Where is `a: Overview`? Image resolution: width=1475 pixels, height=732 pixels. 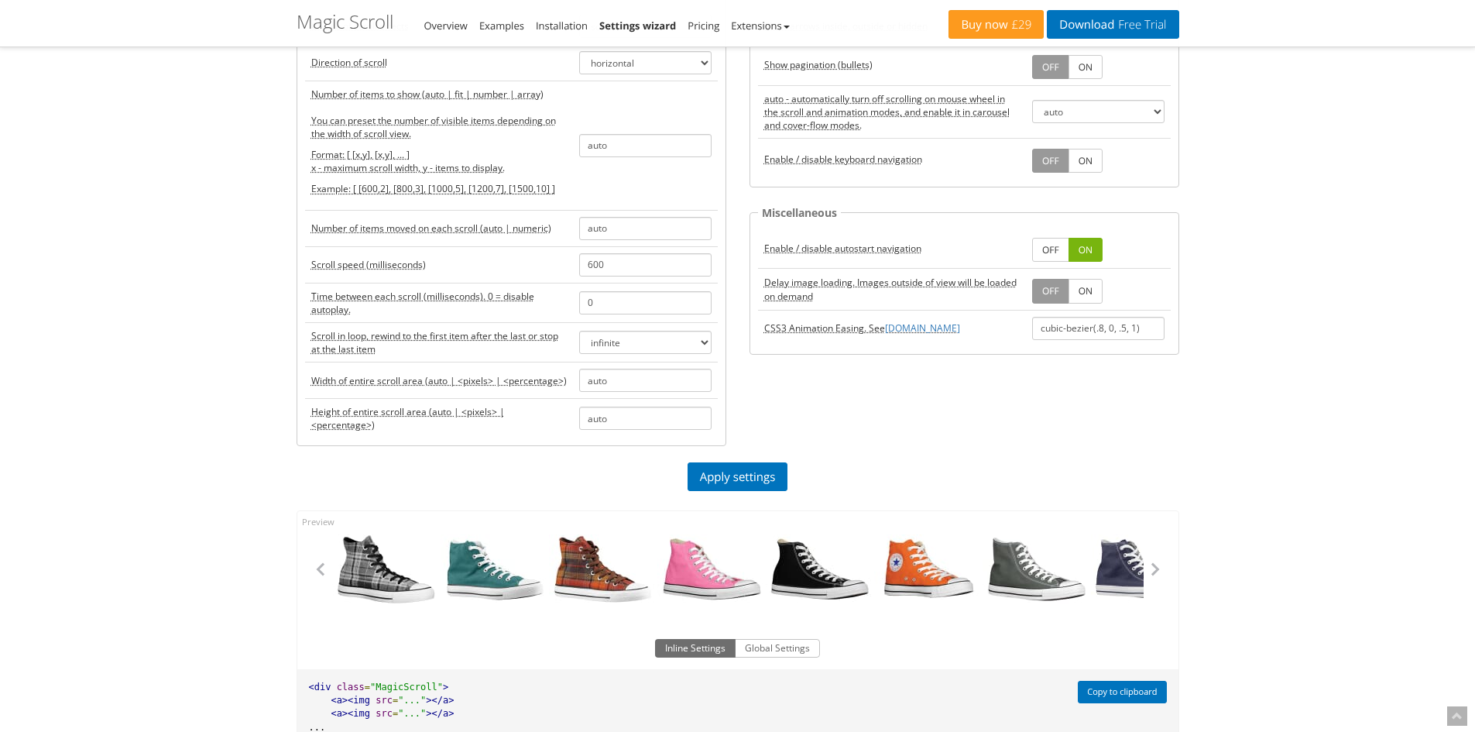
a: Overview is located at coordinates (446, 26).